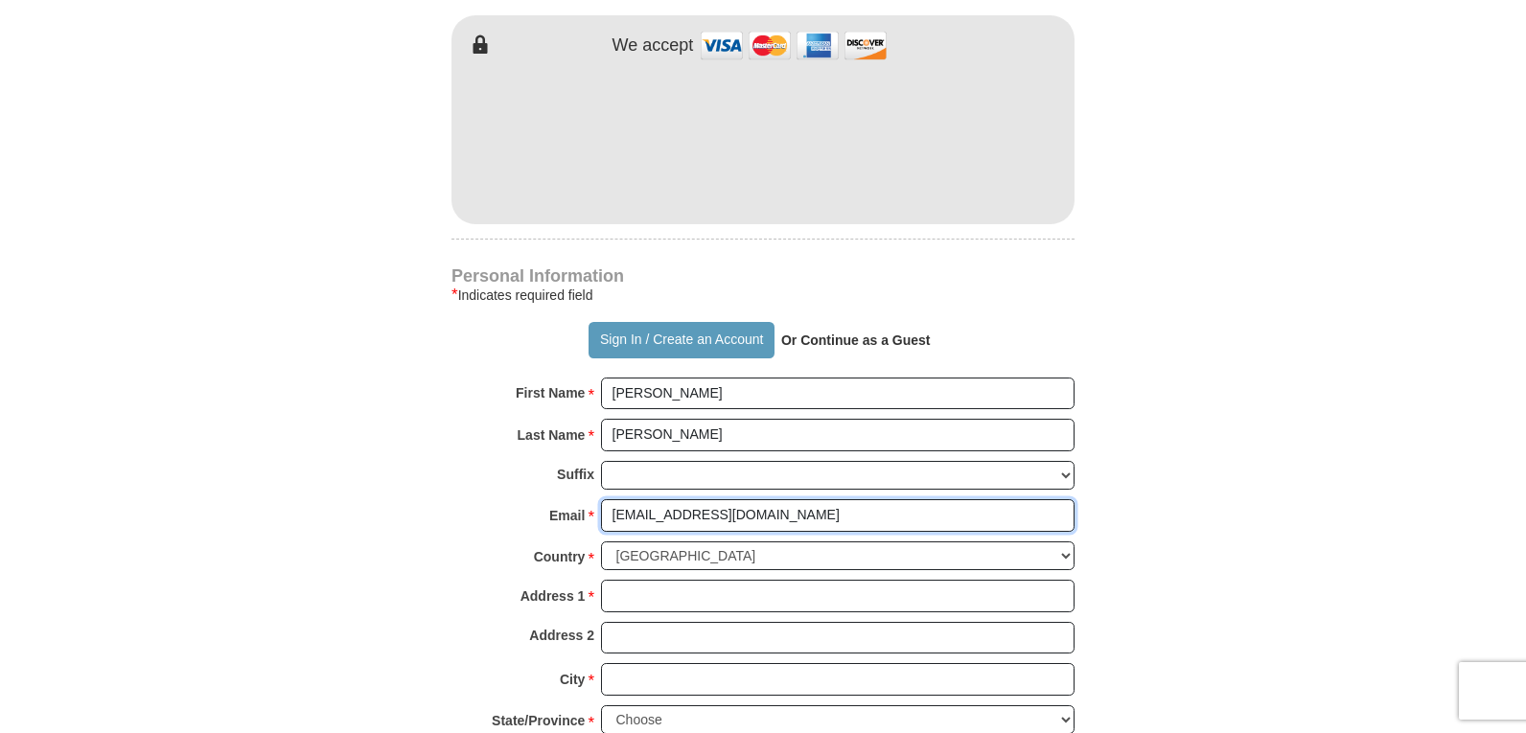 The height and width of the screenshot is (733, 1526). I want to click on strong: City, so click(572, 680).